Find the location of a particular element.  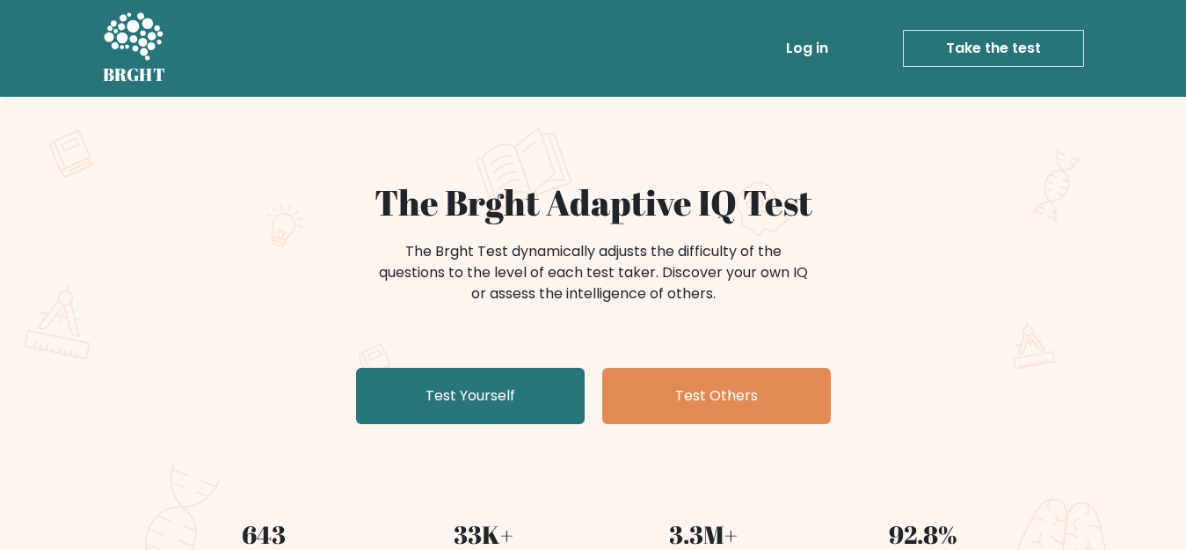

h1: The Brght Adaptive IQ Test is located at coordinates (594, 202).